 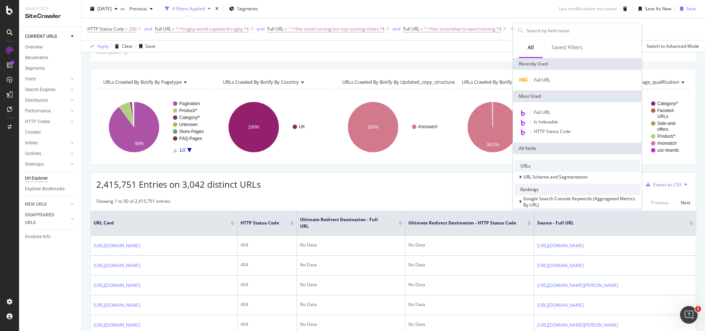 I want to click on a: Segments, so click(x=50, y=68).